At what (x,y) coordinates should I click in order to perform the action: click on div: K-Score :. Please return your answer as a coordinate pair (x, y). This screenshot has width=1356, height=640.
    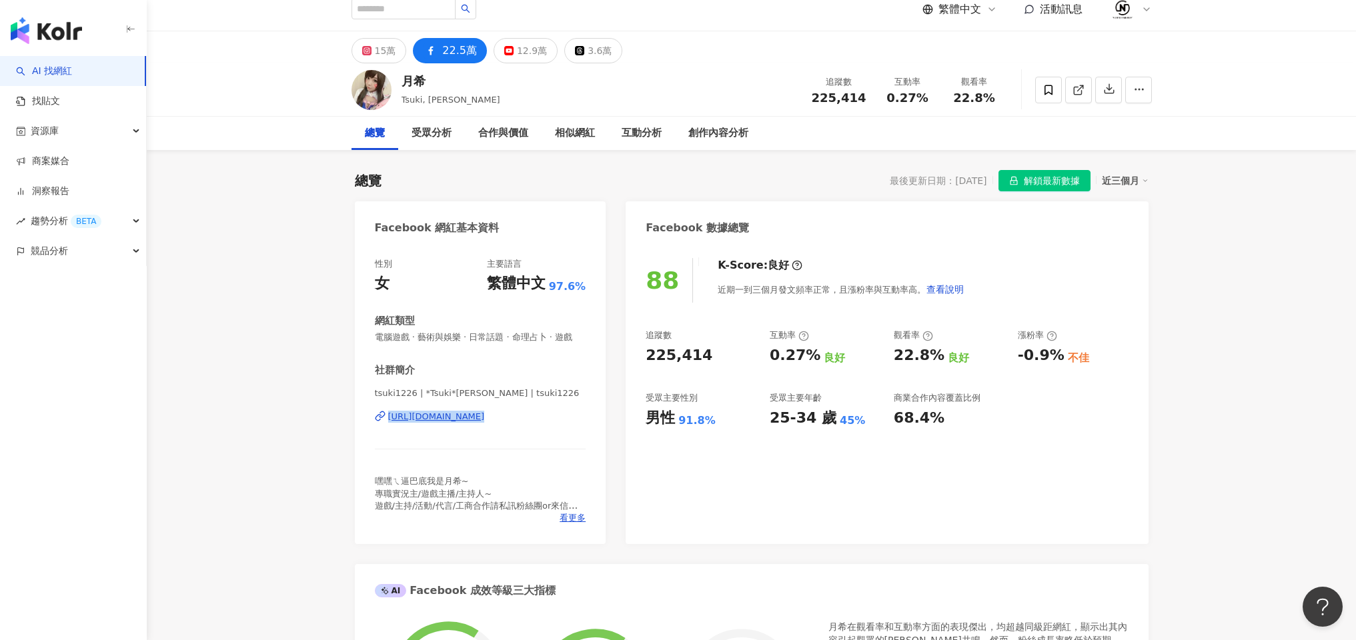
    Looking at the image, I should click on (760, 265).